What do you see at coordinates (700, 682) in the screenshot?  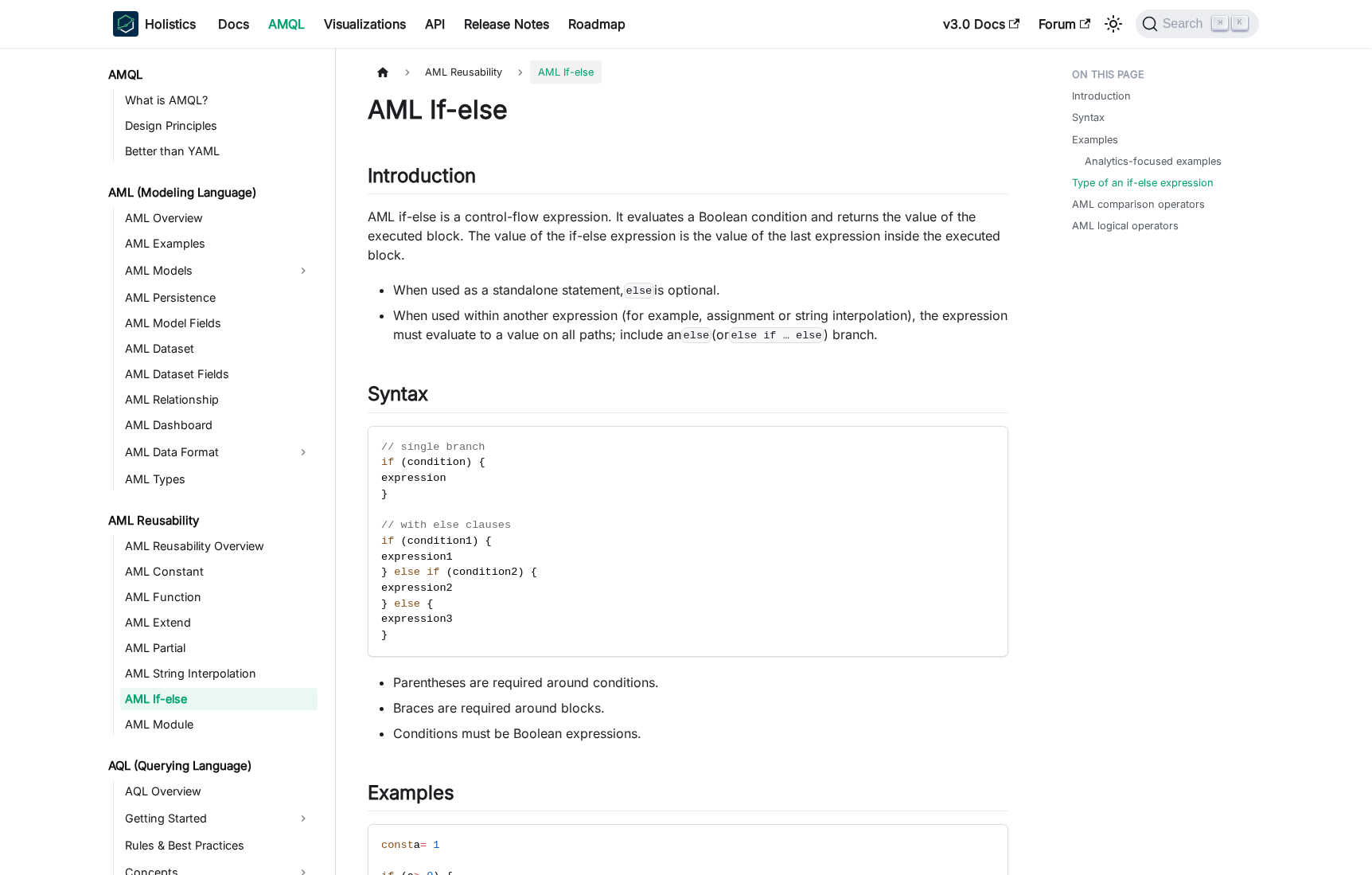 I see `li: Parentheses are required around conditions.` at bounding box center [700, 682].